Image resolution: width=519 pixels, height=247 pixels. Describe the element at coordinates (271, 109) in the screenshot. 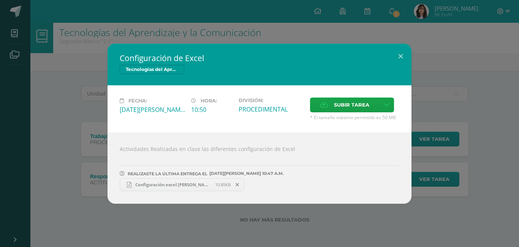

I see `div: PROCEDIMENTAL` at that location.